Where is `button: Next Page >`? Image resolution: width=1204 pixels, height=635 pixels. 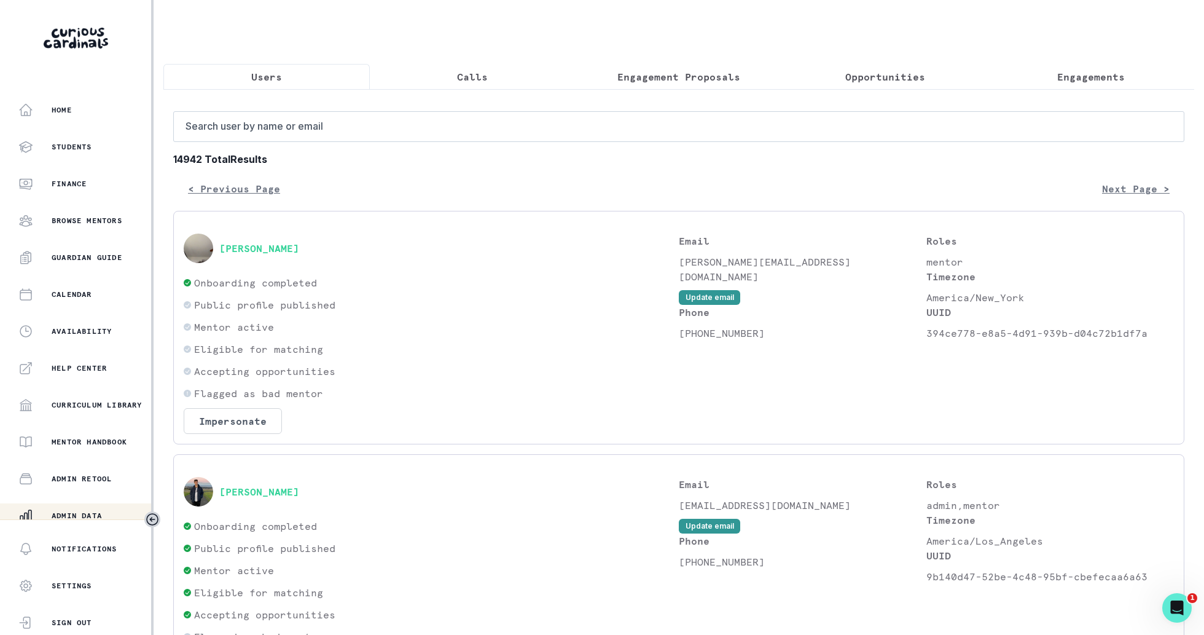 button: Next Page > is located at coordinates (1136, 189).